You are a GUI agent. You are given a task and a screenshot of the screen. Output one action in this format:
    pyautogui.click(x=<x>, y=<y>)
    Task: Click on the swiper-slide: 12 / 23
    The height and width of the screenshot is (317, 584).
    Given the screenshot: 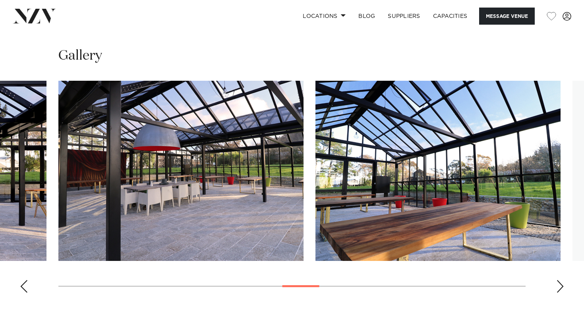 What is the action you would take?
    pyautogui.click(x=181, y=170)
    